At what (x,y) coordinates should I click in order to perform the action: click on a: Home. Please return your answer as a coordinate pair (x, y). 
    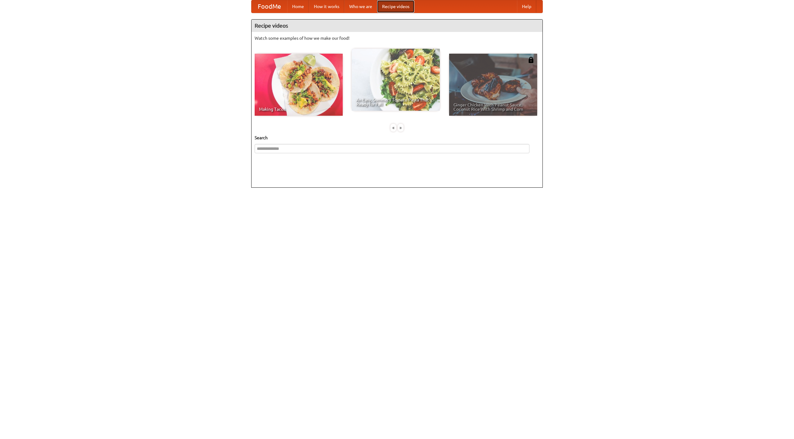
    Looking at the image, I should click on (298, 7).